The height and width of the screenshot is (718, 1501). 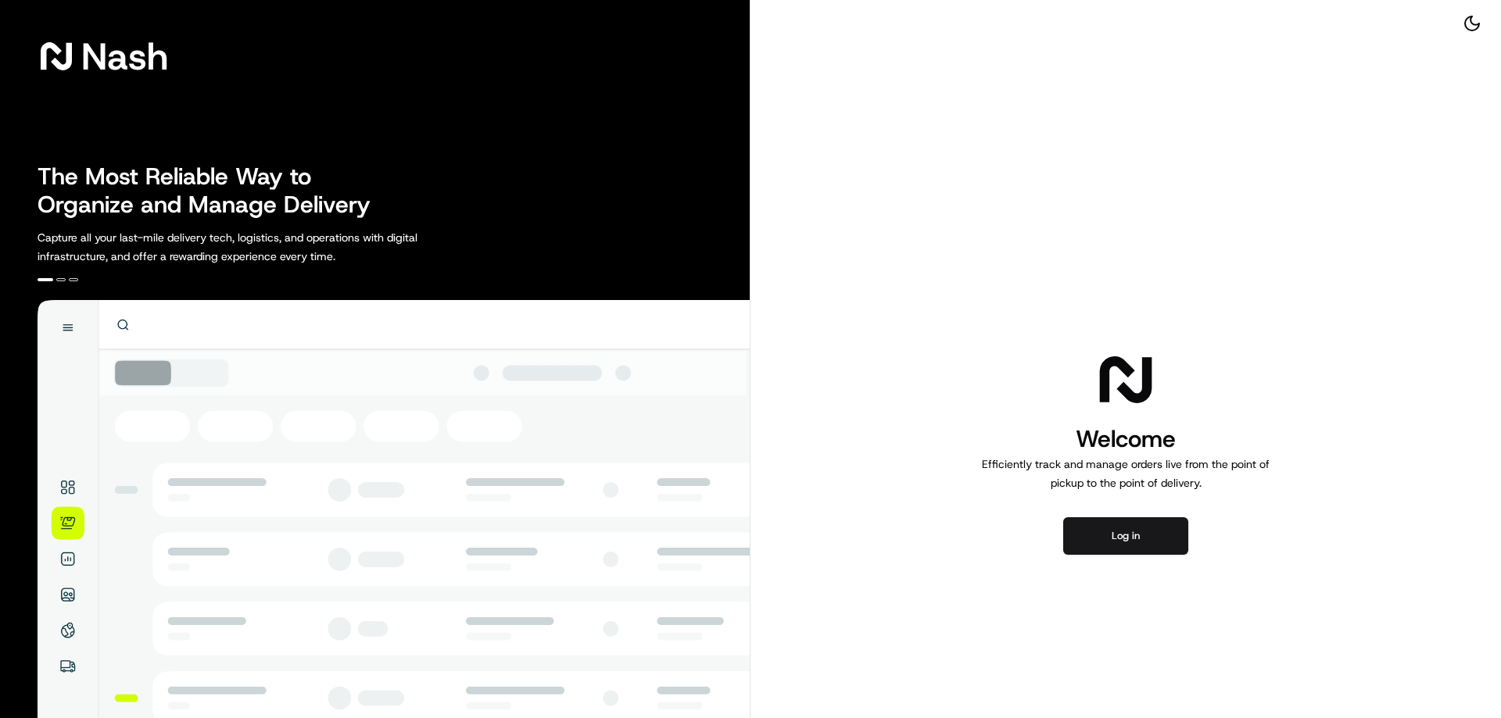 What do you see at coordinates (263, 247) in the screenshot?
I see `p: Capture all your last-mile delivery tech, logistics, and operations with digital infrastructure, ...` at bounding box center [263, 247].